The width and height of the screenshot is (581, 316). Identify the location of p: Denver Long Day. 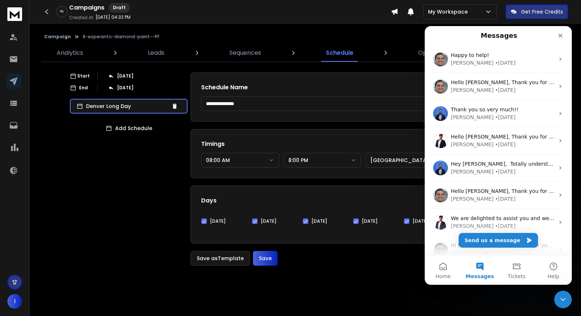
(127, 106).